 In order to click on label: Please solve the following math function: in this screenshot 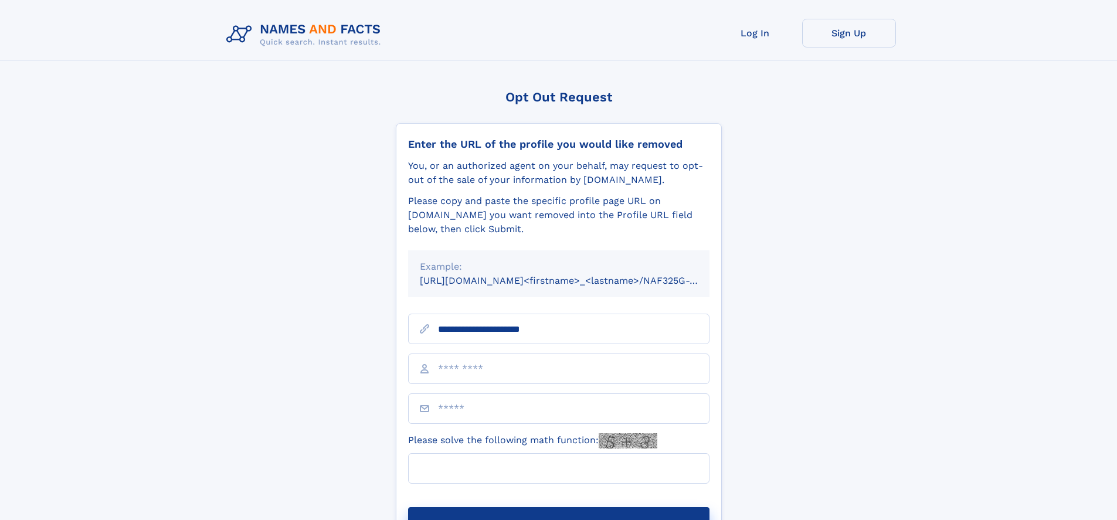, I will do `click(532, 441)`.